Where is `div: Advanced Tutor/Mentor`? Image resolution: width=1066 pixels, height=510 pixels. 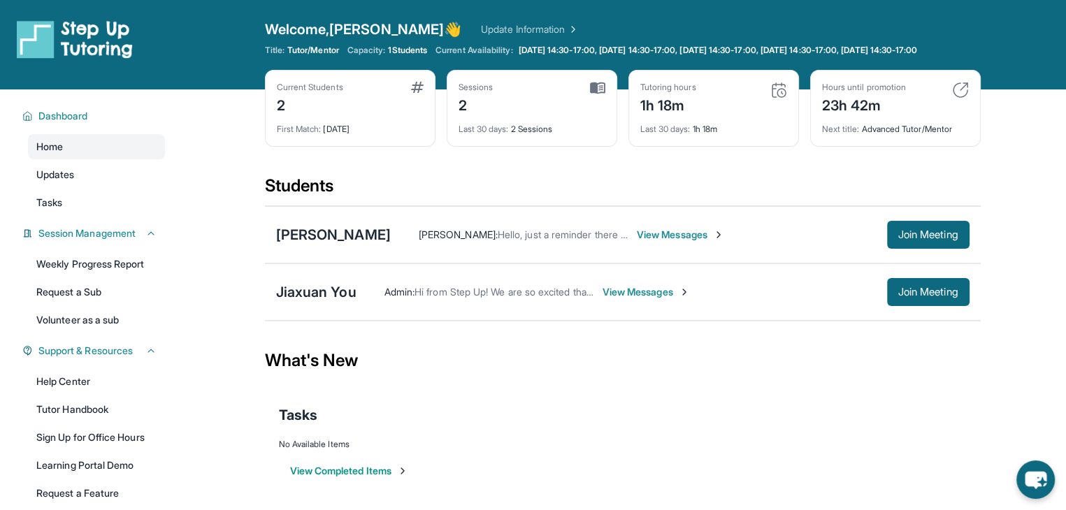 div: Advanced Tutor/Mentor is located at coordinates (895, 125).